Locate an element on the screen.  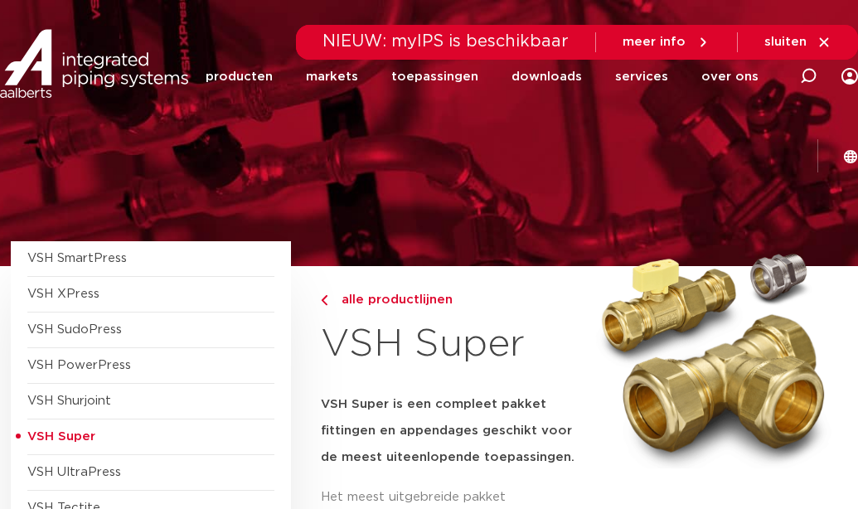
span: VSH PowerPress is located at coordinates (79, 365).